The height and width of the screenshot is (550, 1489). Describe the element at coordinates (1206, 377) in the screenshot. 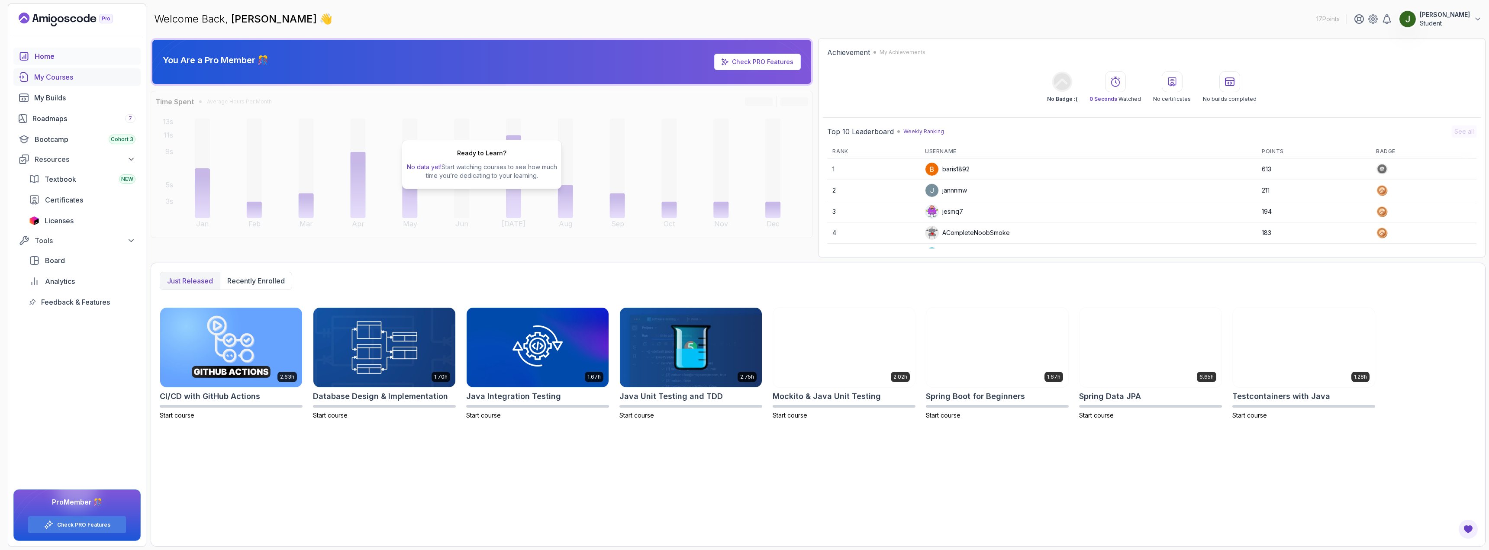

I see `p: 6.65h` at that location.